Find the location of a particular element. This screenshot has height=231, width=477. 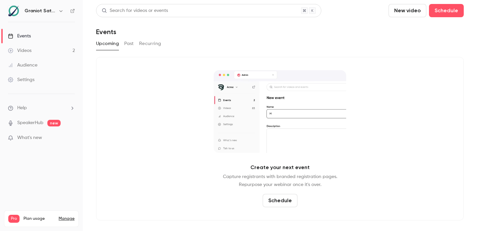

span: Plan usage is located at coordinates (39, 219).